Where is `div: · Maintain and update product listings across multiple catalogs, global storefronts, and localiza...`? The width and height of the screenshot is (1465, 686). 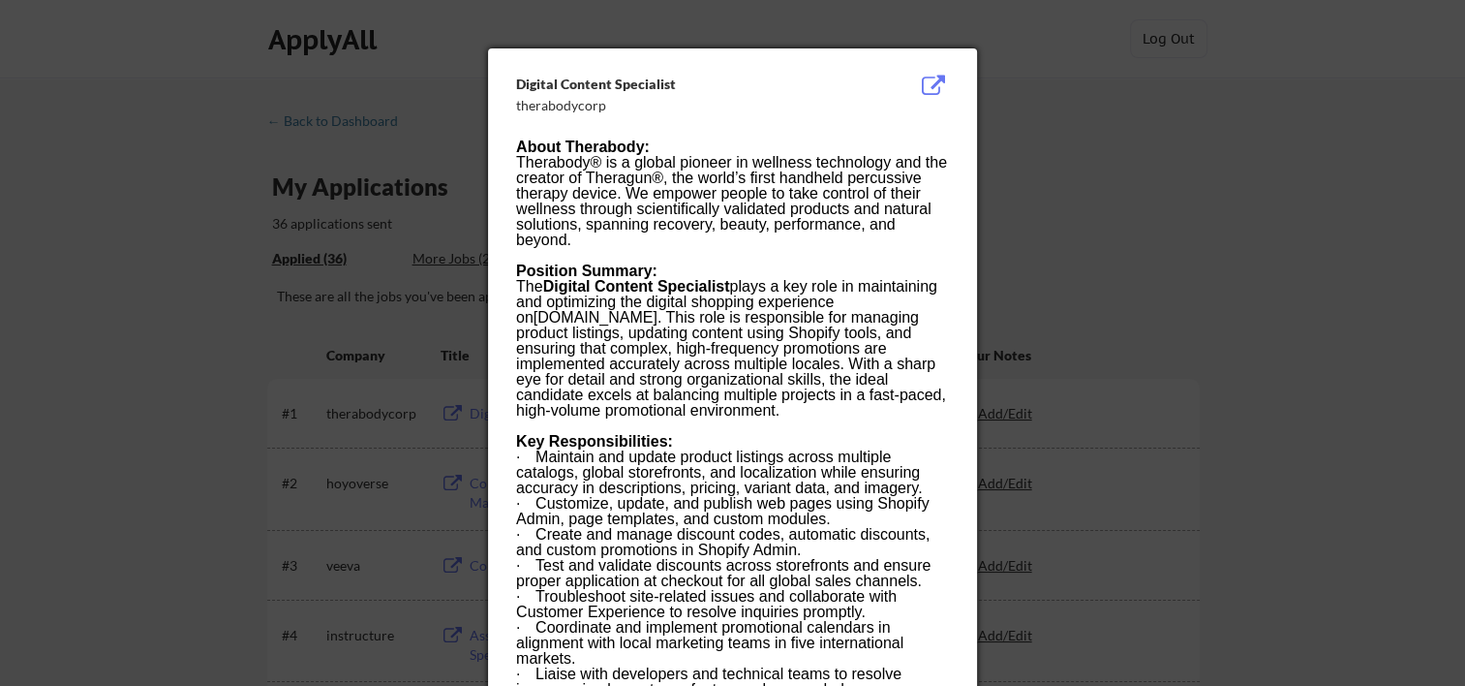
div: · Maintain and update product listings across multiple catalogs, global storefronts, and localiza... is located at coordinates (732, 473).